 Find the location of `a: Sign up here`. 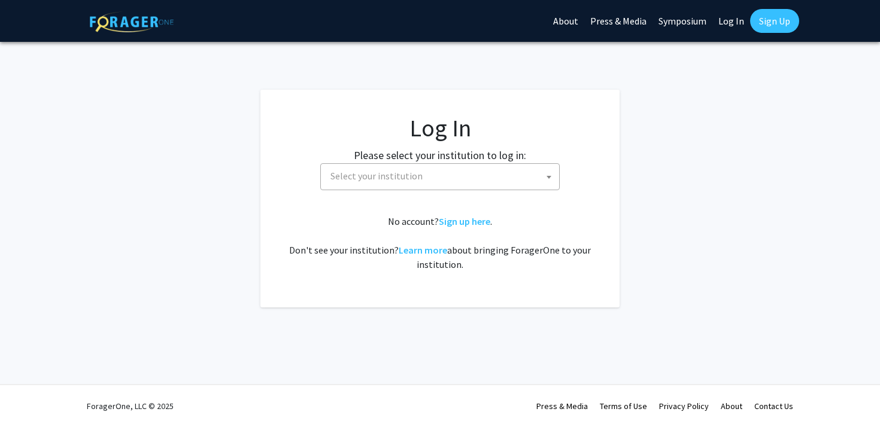

a: Sign up here is located at coordinates (465, 222).